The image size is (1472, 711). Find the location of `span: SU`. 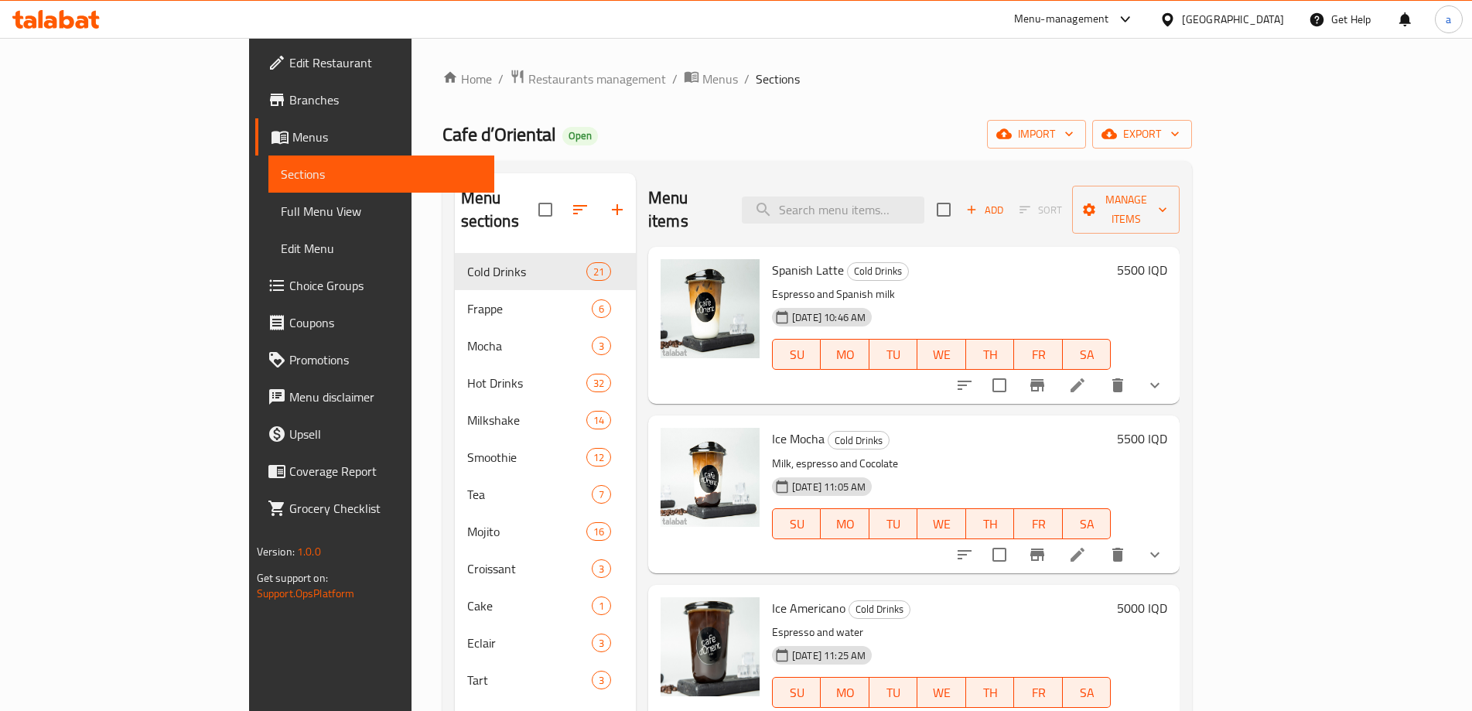

span: SU is located at coordinates (797, 354).